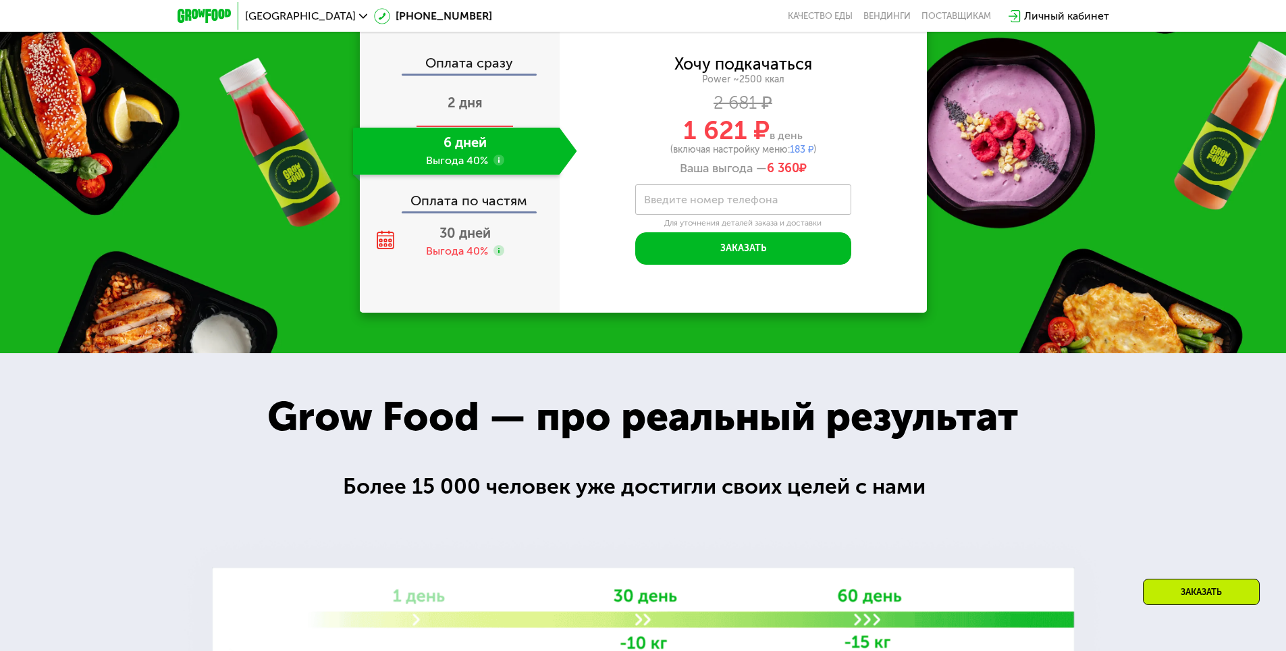 The width and height of the screenshot is (1286, 651). I want to click on div: Grow Food — про реальный результат, so click(643, 417).